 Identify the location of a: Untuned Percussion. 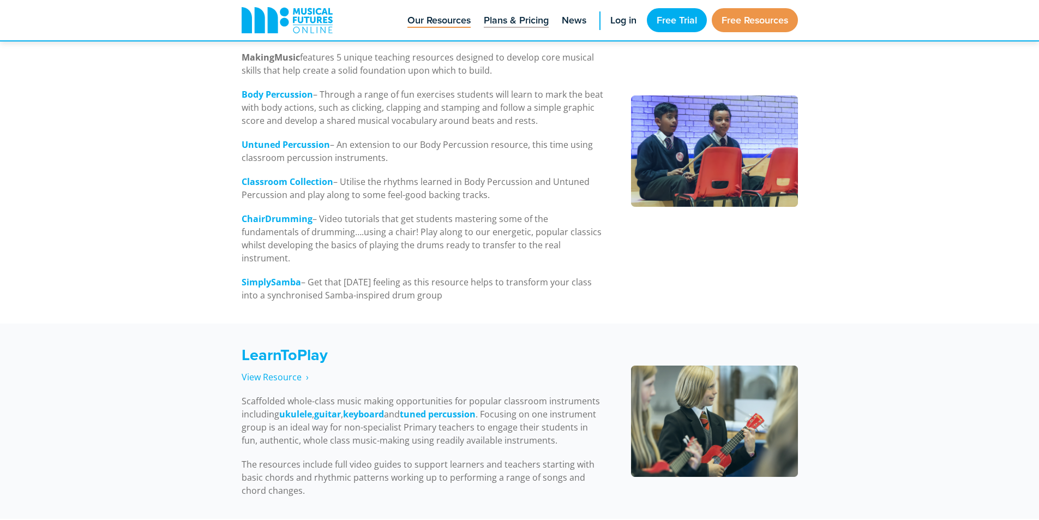
(286, 144).